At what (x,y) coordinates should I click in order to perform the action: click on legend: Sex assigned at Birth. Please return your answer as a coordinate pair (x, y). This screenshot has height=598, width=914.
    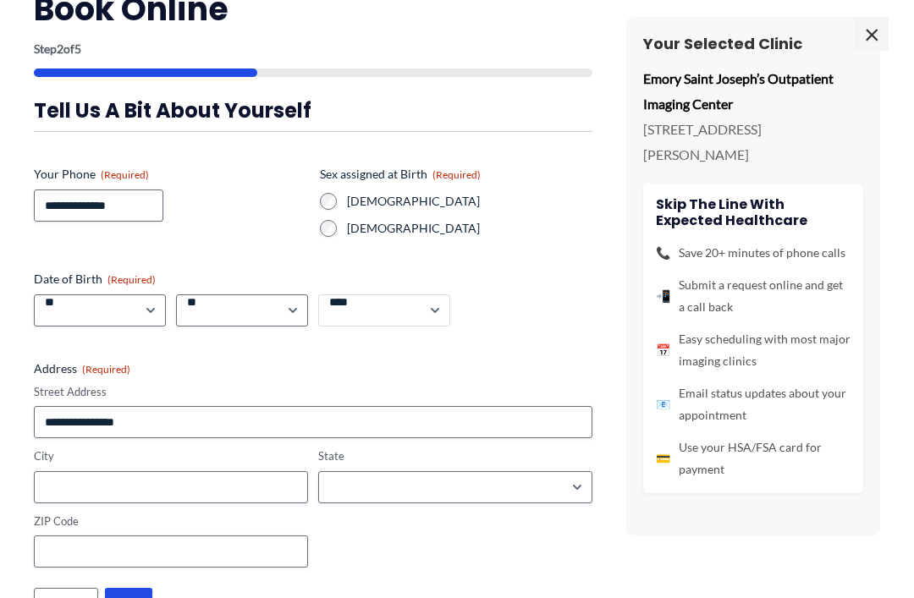
    Looking at the image, I should click on (400, 174).